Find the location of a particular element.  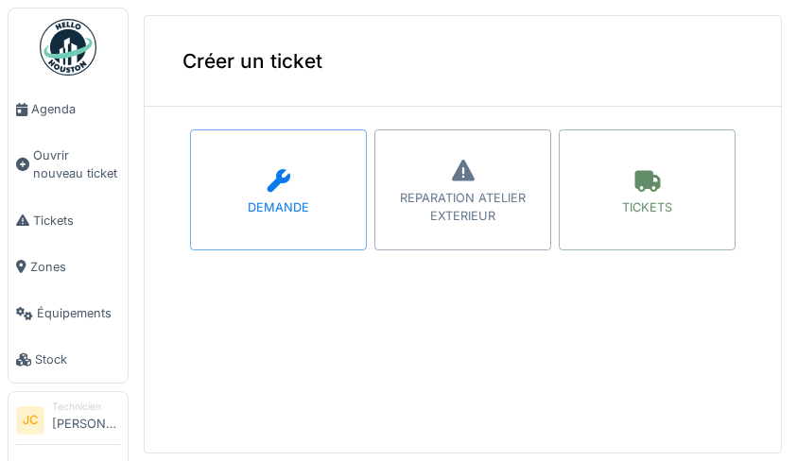

li: JC is located at coordinates (30, 421).